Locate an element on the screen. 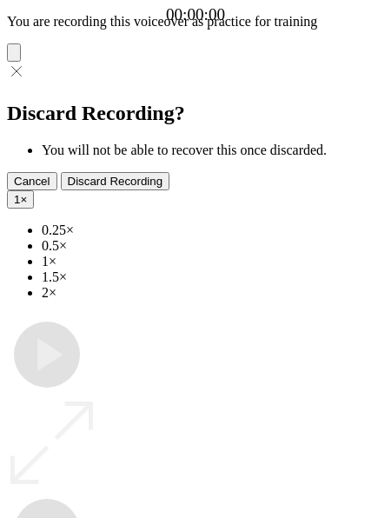  a: 00:00:00 is located at coordinates (196, 15).